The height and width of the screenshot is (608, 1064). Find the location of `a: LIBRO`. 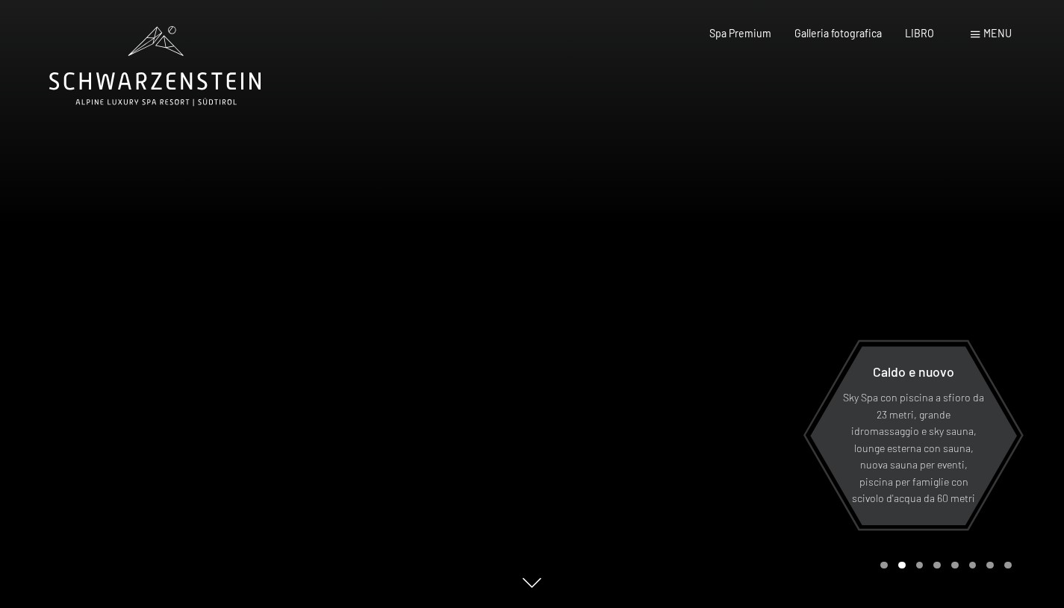

a: LIBRO is located at coordinates (919, 33).